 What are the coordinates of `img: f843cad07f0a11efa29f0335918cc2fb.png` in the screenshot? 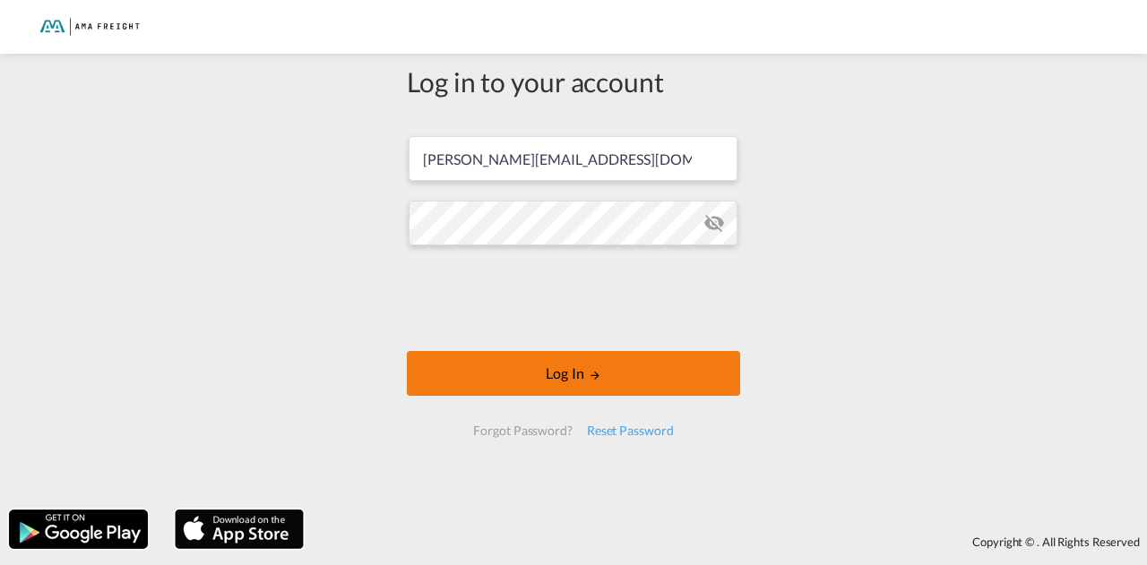 It's located at (87, 27).